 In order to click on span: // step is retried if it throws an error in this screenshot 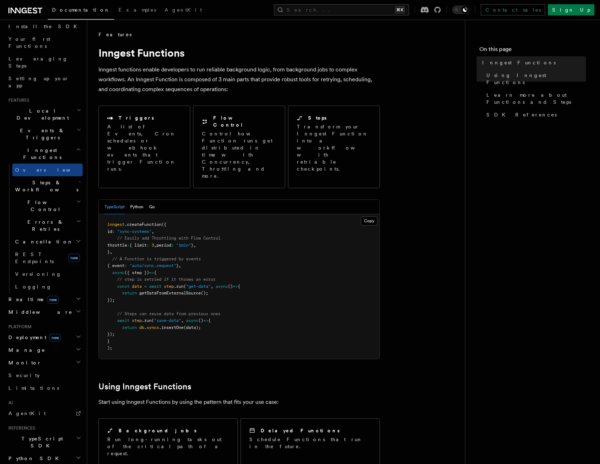, I will do `click(166, 279)`.